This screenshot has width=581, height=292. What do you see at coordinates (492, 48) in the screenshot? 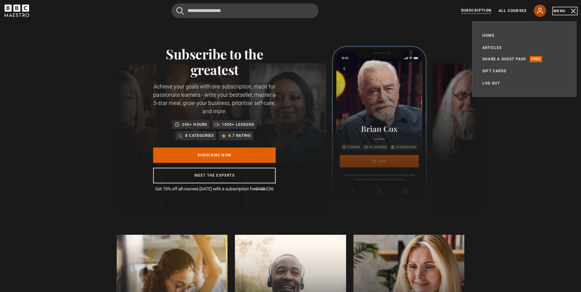
I see `a: Articles` at bounding box center [492, 48].